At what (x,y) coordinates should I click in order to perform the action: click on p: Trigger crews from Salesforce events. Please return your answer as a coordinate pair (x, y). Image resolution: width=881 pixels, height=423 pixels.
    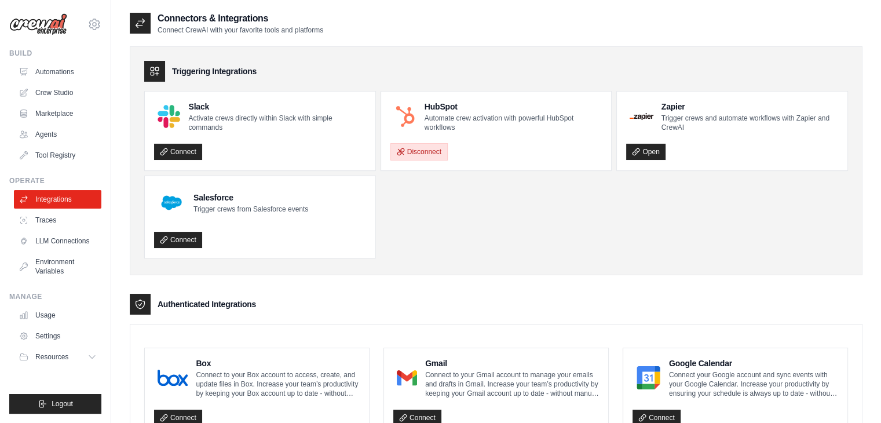
    Looking at the image, I should click on (251, 209).